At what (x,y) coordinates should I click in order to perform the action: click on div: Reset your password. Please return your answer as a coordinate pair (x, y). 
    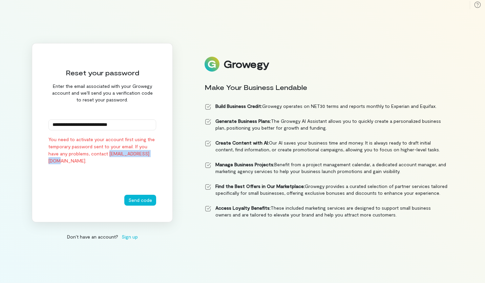
    Looking at the image, I should click on (102, 72).